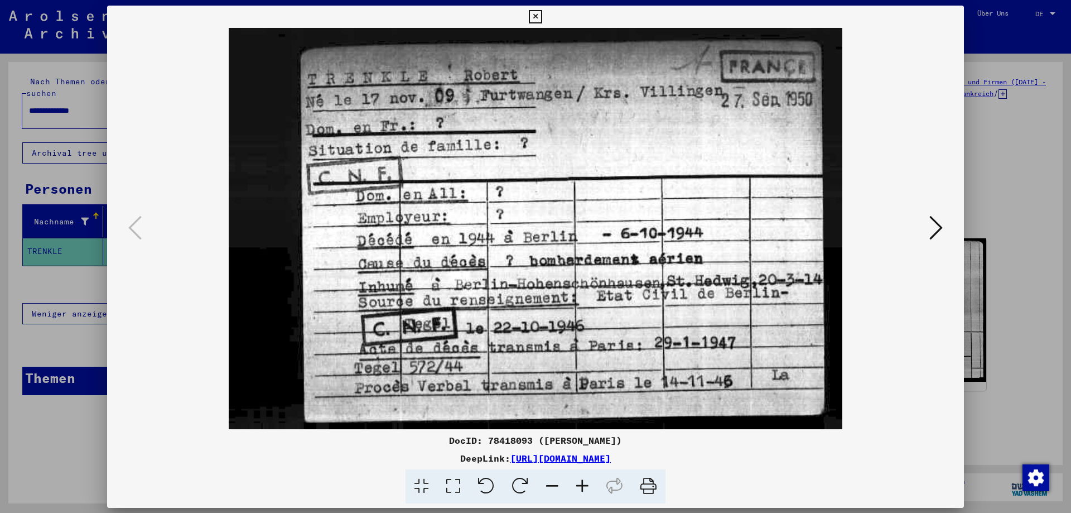  What do you see at coordinates (535, 458) in the screenshot?
I see `div: DeepLink:` at bounding box center [535, 458].